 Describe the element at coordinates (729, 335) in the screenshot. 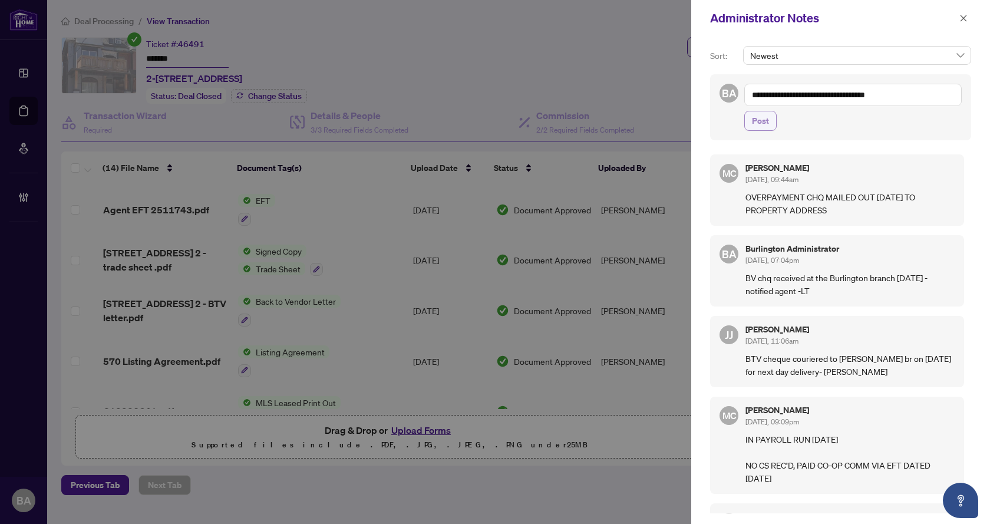

I see `span: JJ` at that location.